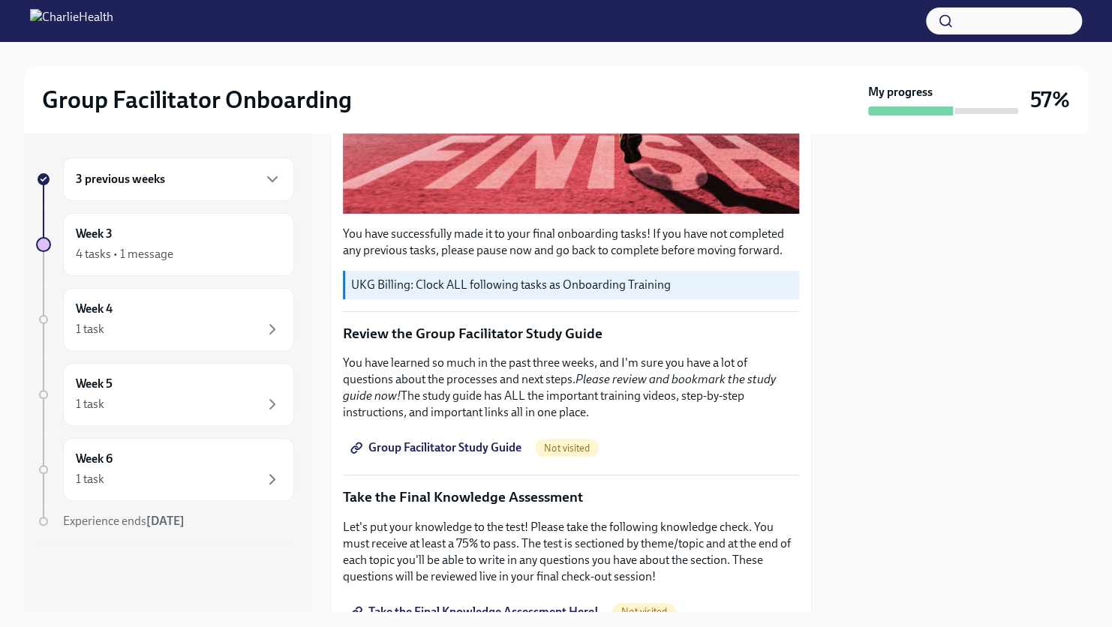 The height and width of the screenshot is (627, 1112). What do you see at coordinates (94, 459) in the screenshot?
I see `h6: Week 6` at bounding box center [94, 459].